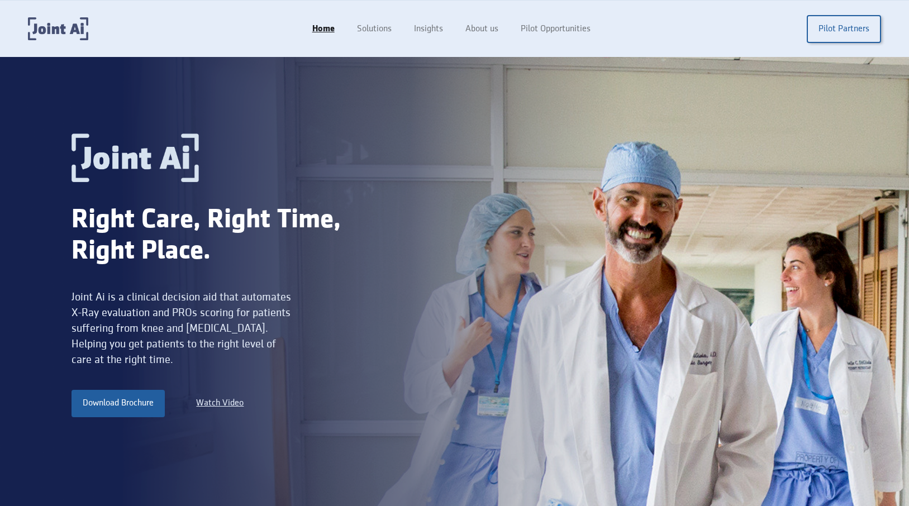  I want to click on a: Pilot Opportunities, so click(555, 29).